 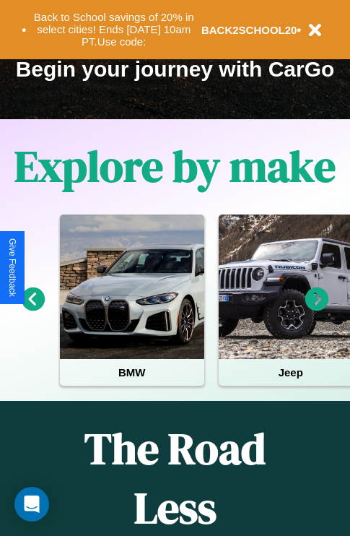 I want to click on div: Give Feedback, so click(x=12, y=267).